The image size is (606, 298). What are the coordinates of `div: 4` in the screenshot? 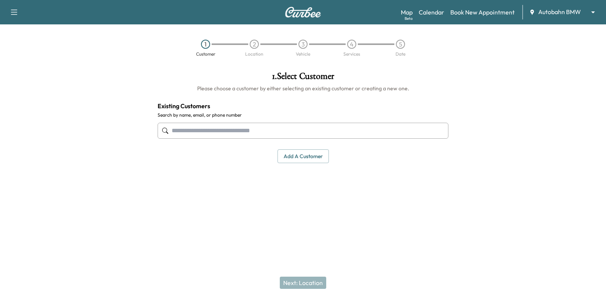 It's located at (352, 44).